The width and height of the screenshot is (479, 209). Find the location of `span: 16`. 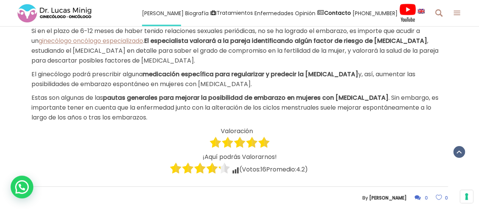

span: 16 is located at coordinates (263, 169).